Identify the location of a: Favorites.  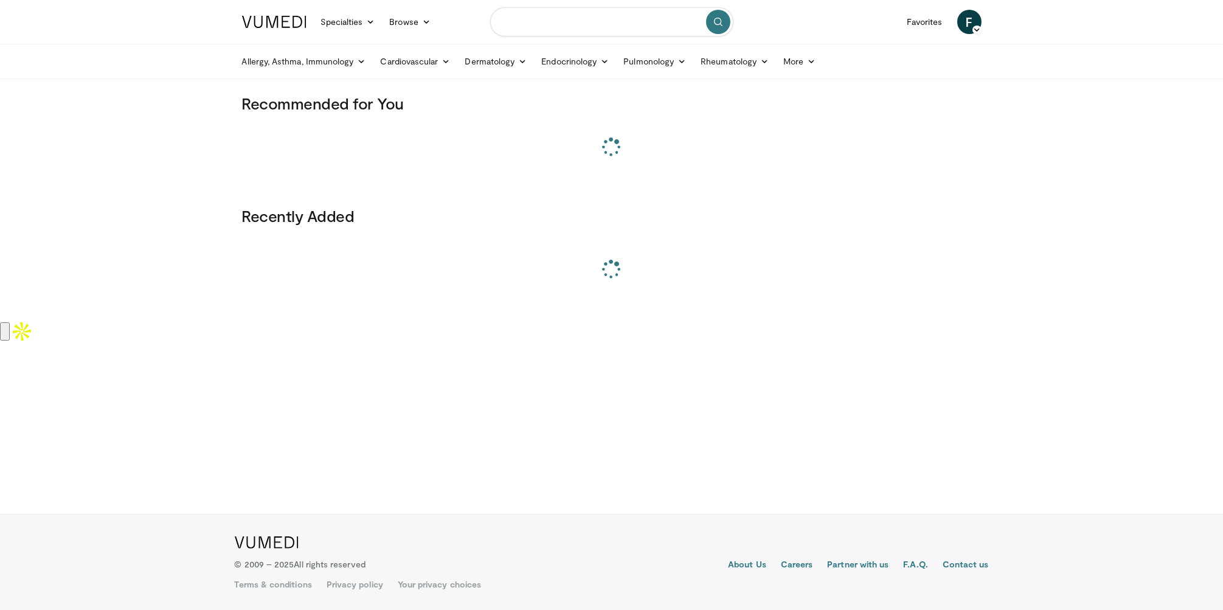
(924, 22).